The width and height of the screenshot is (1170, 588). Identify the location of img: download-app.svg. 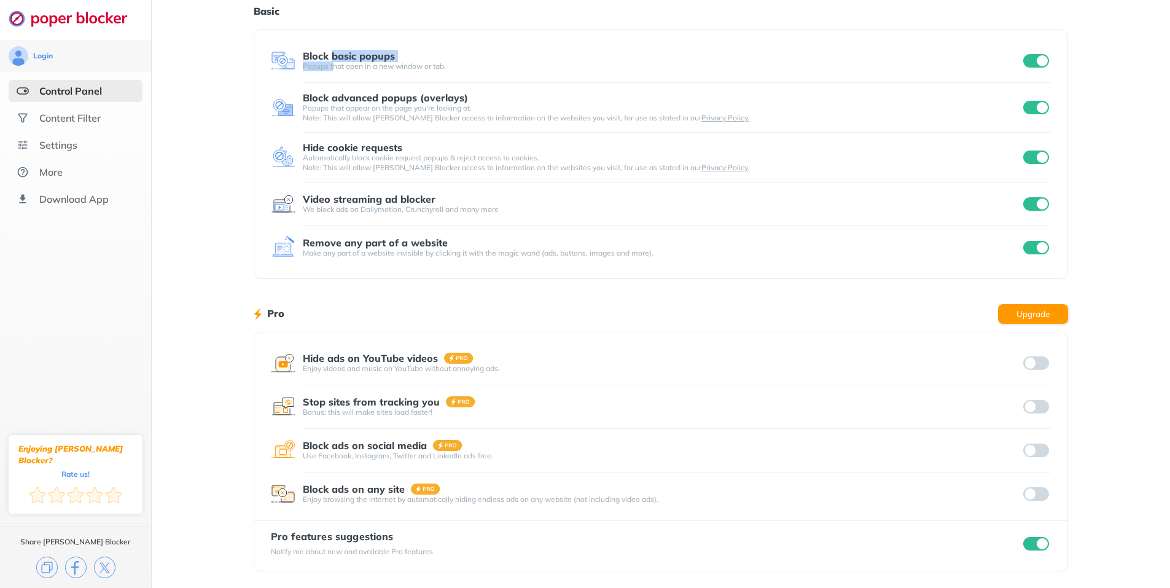
(23, 199).